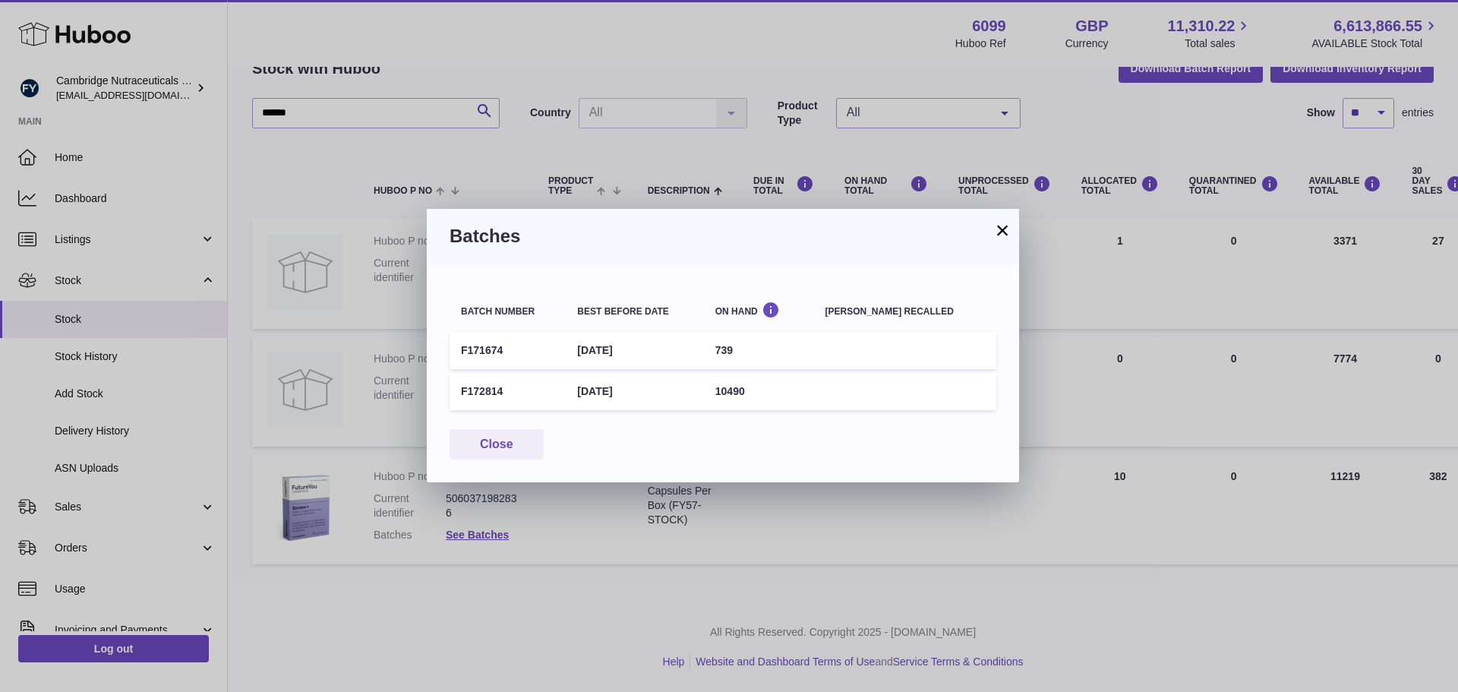 Image resolution: width=1458 pixels, height=692 pixels. I want to click on div: Best before date, so click(634, 311).